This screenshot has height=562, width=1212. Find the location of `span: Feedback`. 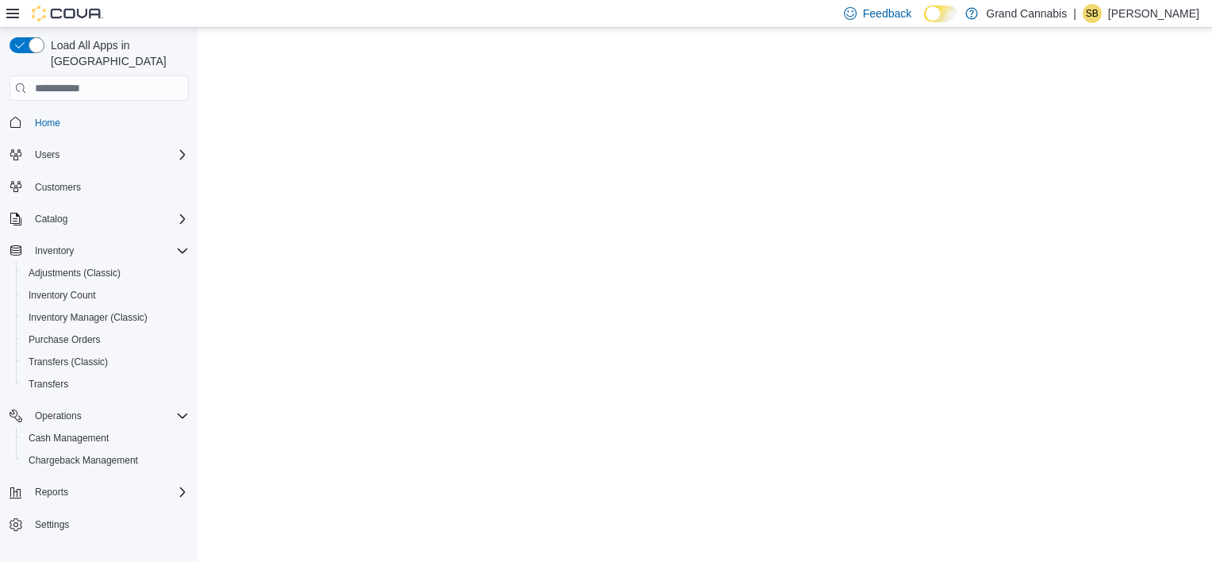

span: Feedback is located at coordinates (887, 13).